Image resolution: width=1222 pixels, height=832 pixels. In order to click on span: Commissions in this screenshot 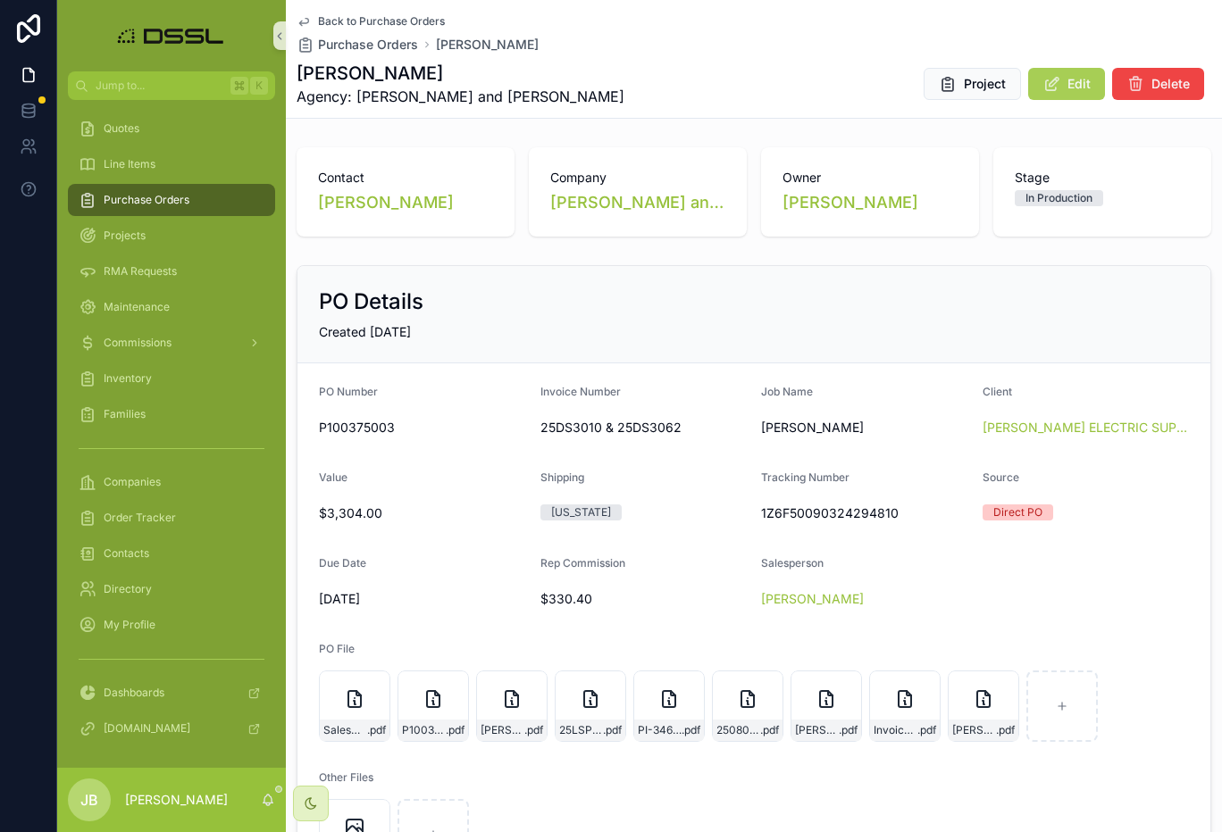, I will do `click(138, 343)`.